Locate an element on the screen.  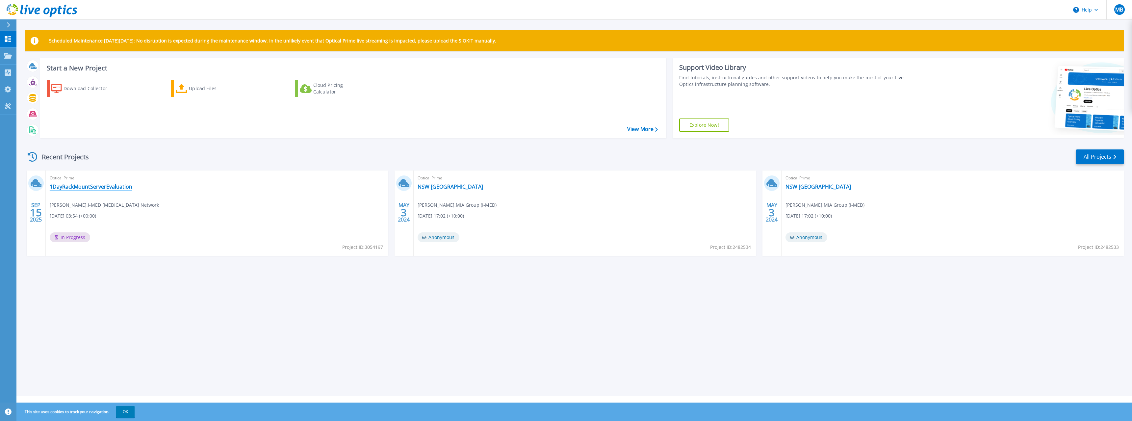
a: Cloud Pricing Calculator is located at coordinates (332, 89).